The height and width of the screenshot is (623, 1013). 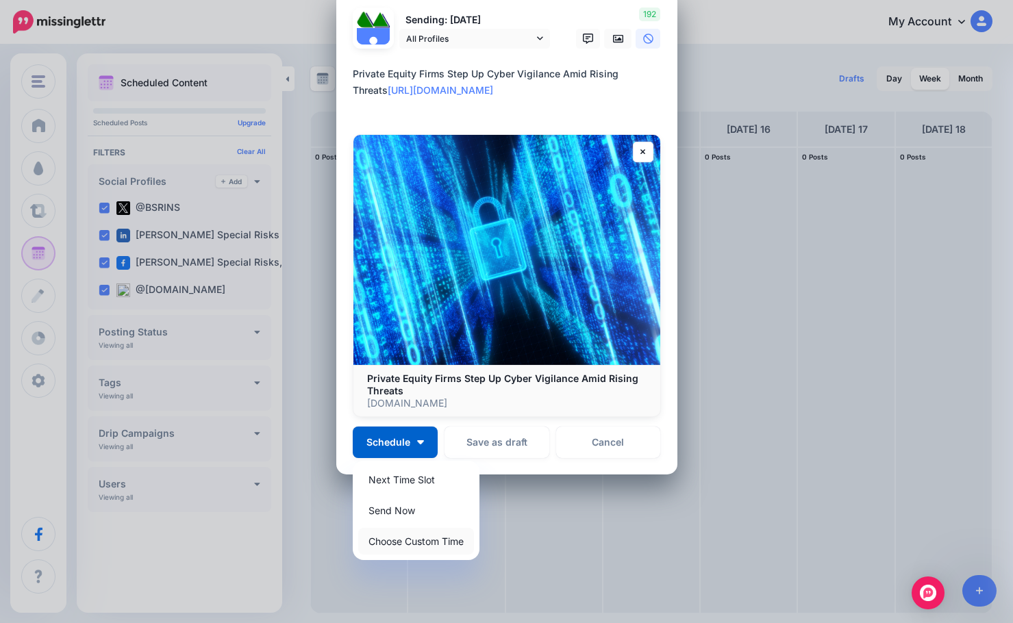 What do you see at coordinates (510, 82) in the screenshot?
I see `div: Private Equity Firms Step Up Cyber Vigilance Amid Rising Threats` at bounding box center [510, 82].